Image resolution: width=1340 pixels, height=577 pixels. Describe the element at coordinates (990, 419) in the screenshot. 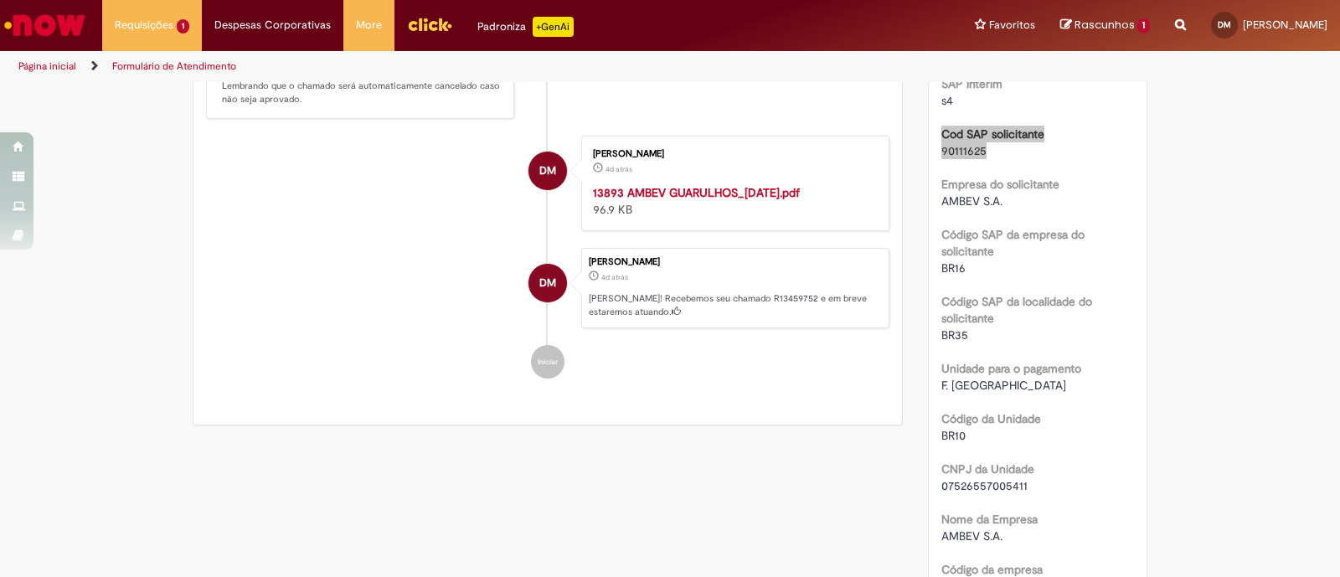

I see `b: Código da Unidade` at that location.